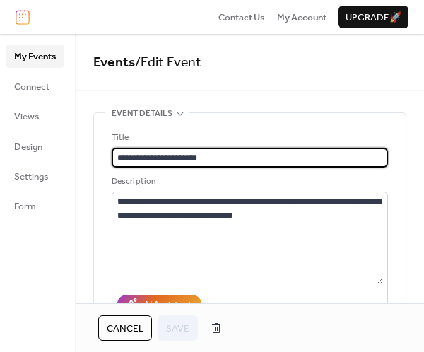 The image size is (424, 352). What do you see at coordinates (125, 328) in the screenshot?
I see `a: Cancel` at bounding box center [125, 328].